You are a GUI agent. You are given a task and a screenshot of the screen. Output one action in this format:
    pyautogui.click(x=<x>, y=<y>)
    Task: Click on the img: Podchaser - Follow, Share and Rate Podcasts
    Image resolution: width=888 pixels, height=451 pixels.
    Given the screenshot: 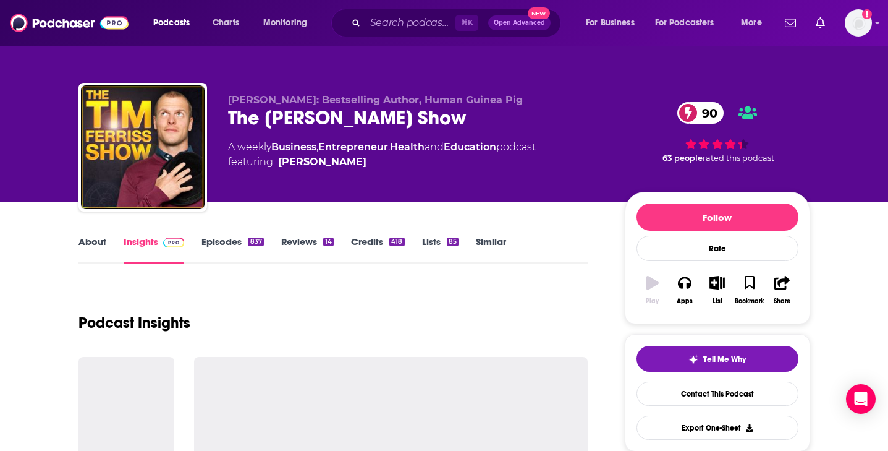 What is the action you would take?
    pyautogui.click(x=69, y=23)
    